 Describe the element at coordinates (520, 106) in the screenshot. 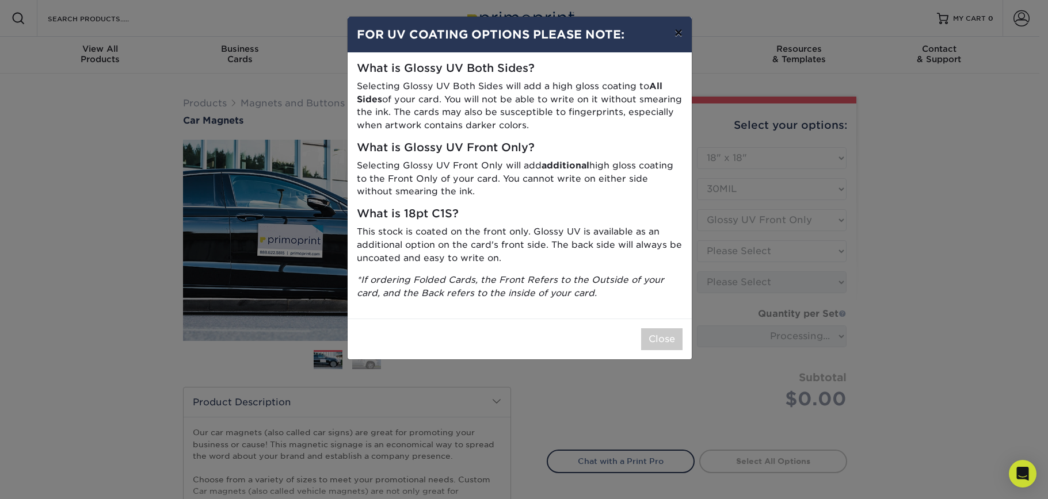

I see `p: Selecting Glossy UV Both Sides will add a high gloss coating to of your card. You will not be abl...` at that location.